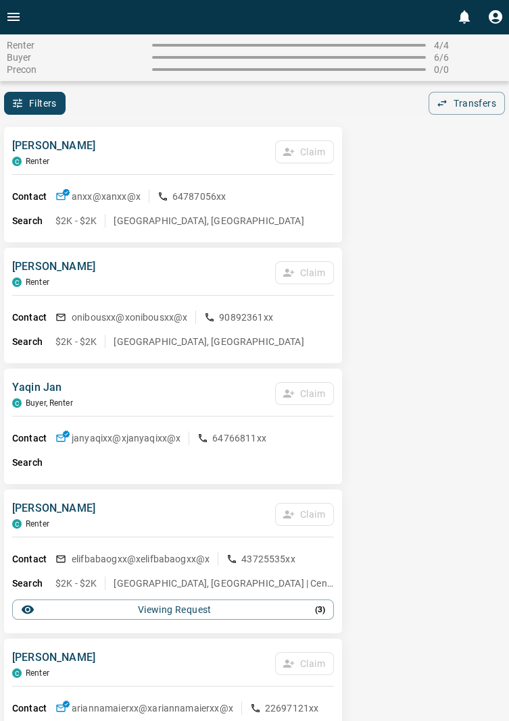 This screenshot has width=509, height=721. I want to click on p: janyaqixx@x janyaqixx@x, so click(126, 438).